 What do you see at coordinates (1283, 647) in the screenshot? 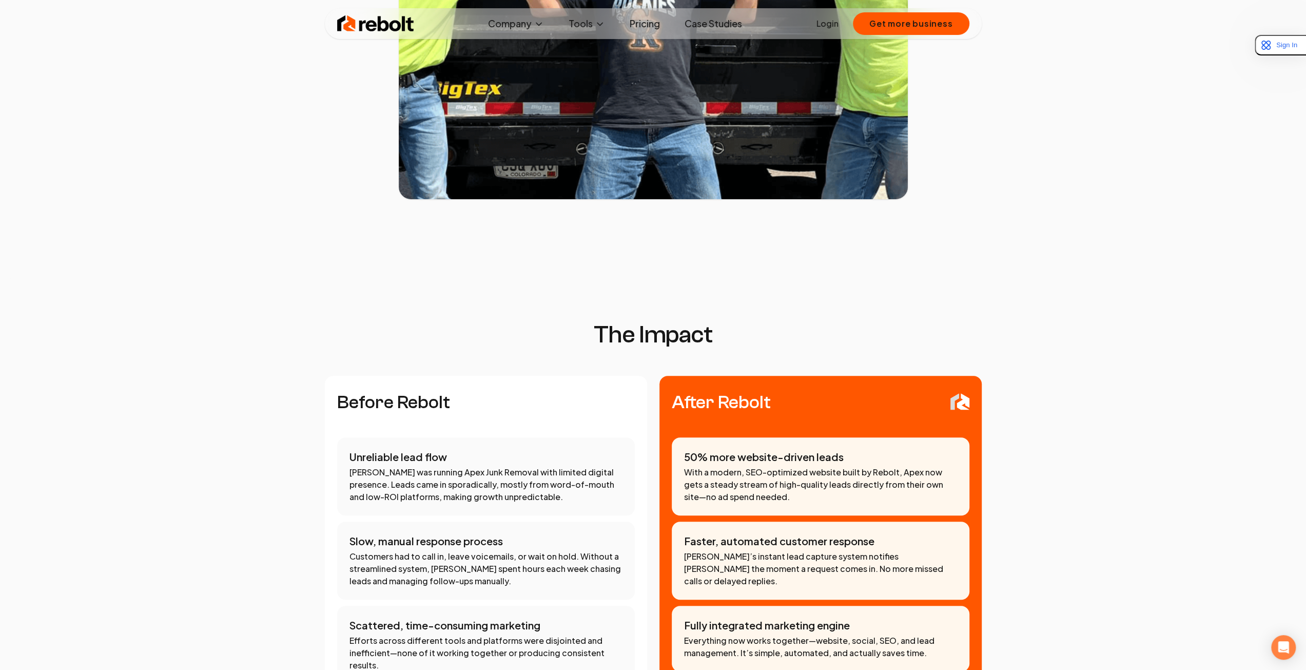
I see `div: Open Intercom Messenger` at bounding box center [1283, 647].